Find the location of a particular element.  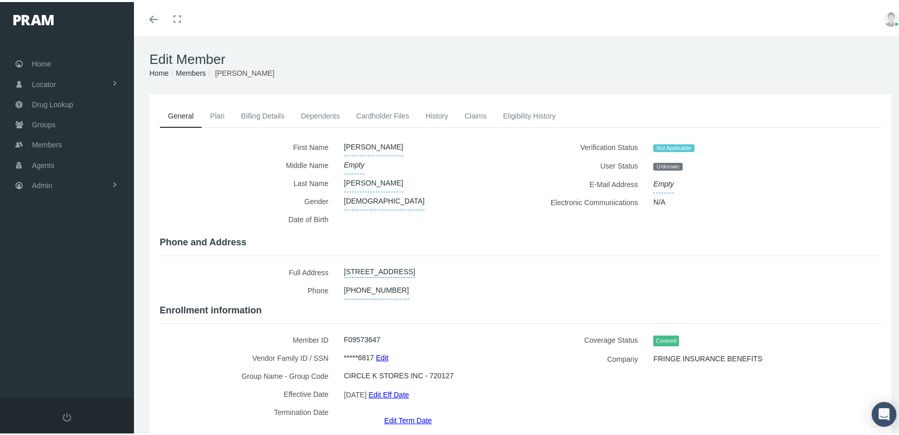

span: Groups is located at coordinates (44, 123).